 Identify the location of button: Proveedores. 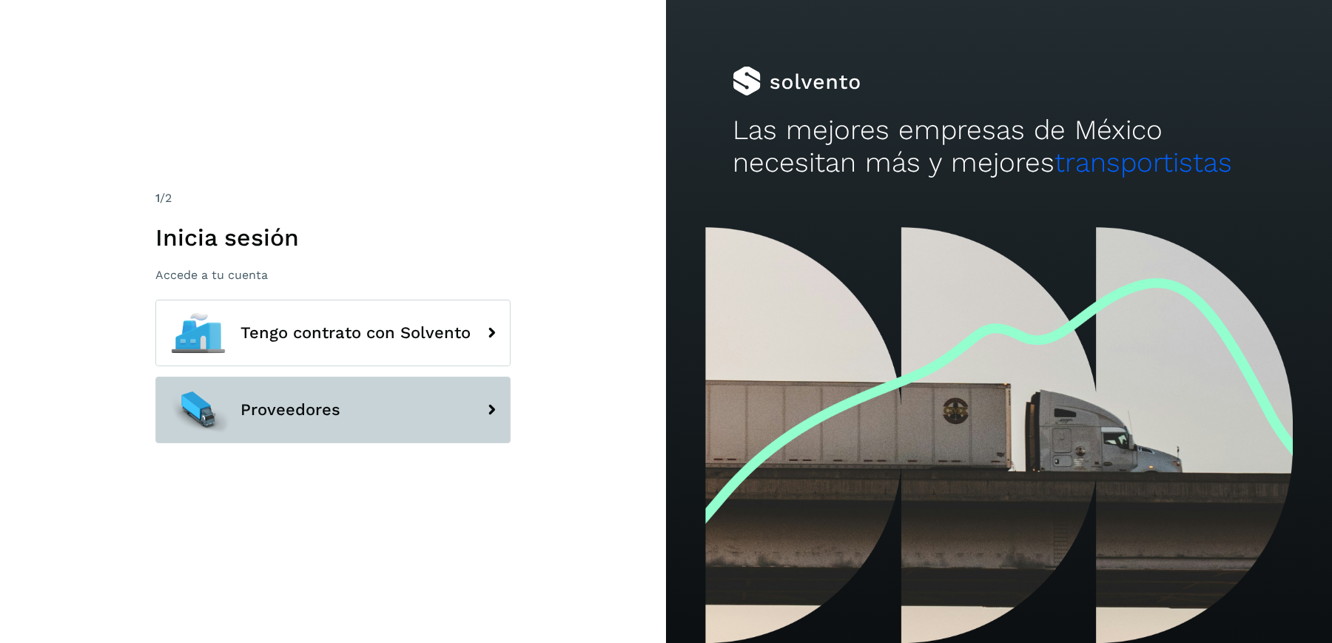
(333, 410).